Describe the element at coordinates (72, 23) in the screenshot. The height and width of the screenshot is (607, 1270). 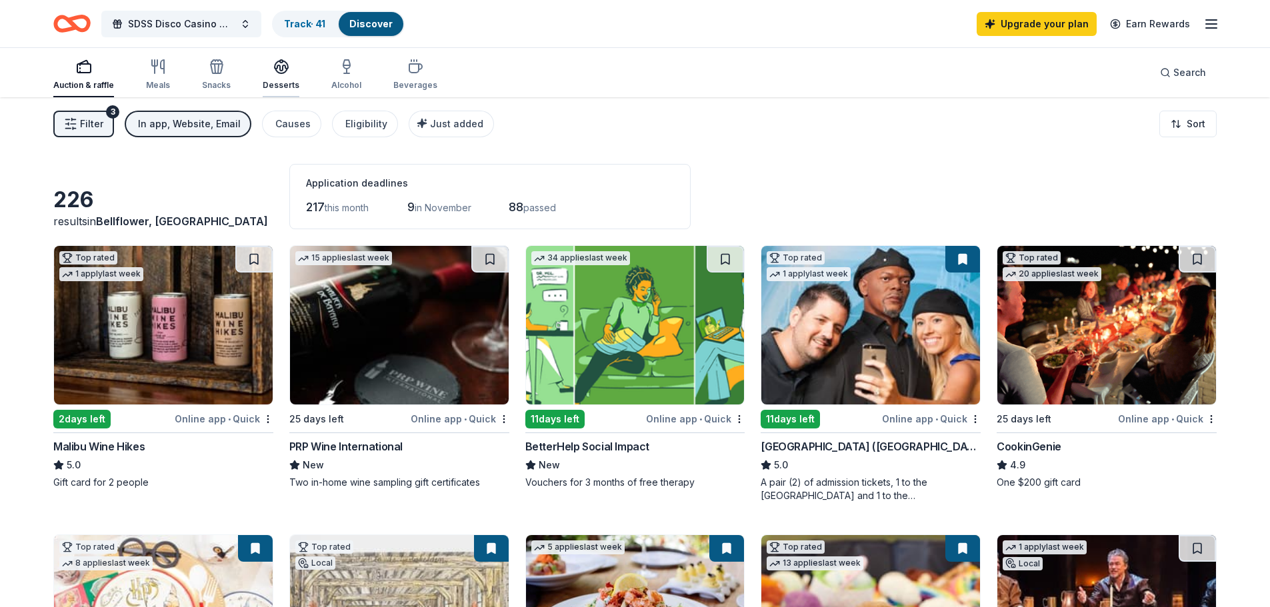
I see `a: Home` at that location.